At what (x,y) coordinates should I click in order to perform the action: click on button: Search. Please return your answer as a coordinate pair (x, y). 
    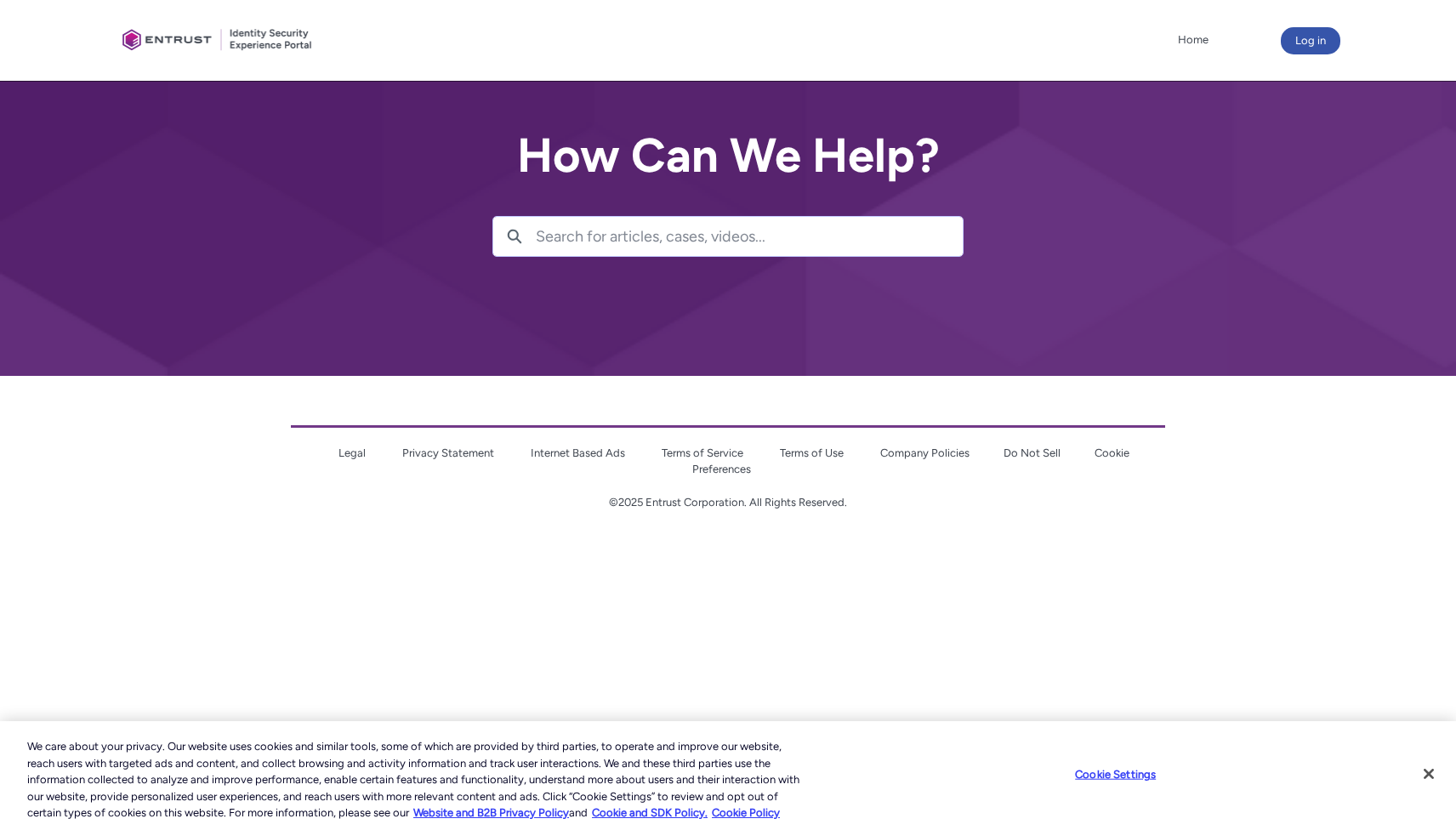
    Looking at the image, I should click on (515, 236).